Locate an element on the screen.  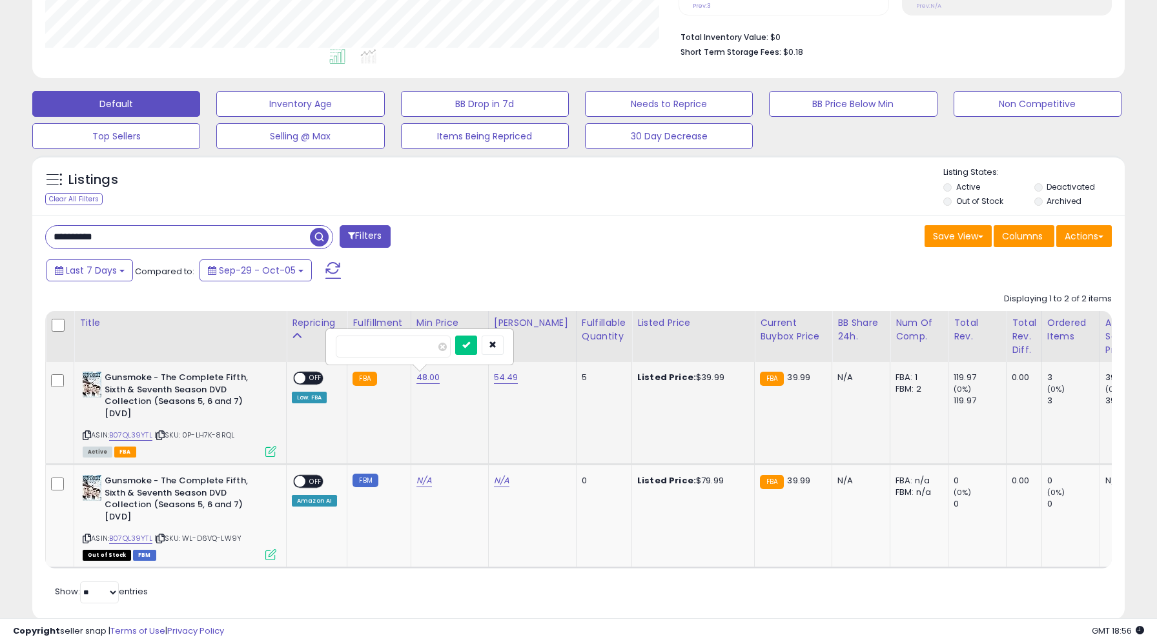
span: Show: entries is located at coordinates (101, 591).